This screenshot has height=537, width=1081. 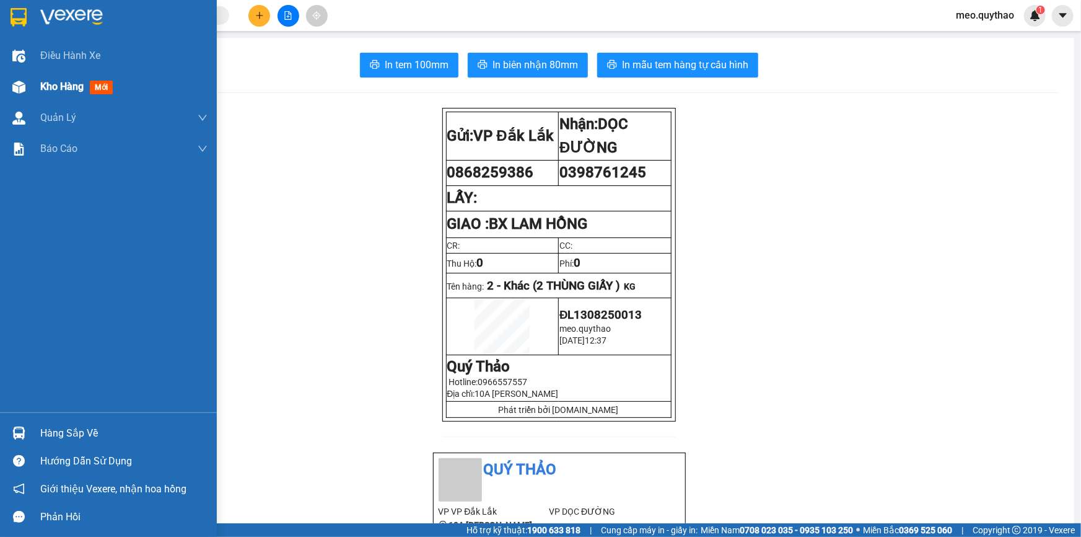 What do you see at coordinates (594, 136) in the screenshot?
I see `strong: Nhận:` at bounding box center [594, 136].